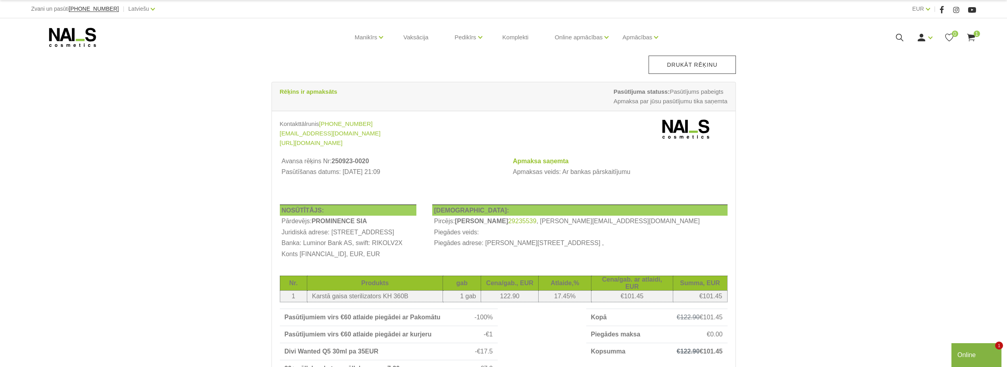  What do you see at coordinates (632, 283) in the screenshot?
I see `th: Cena/gab. ar atlaidi, EUR` at bounding box center [632, 283].